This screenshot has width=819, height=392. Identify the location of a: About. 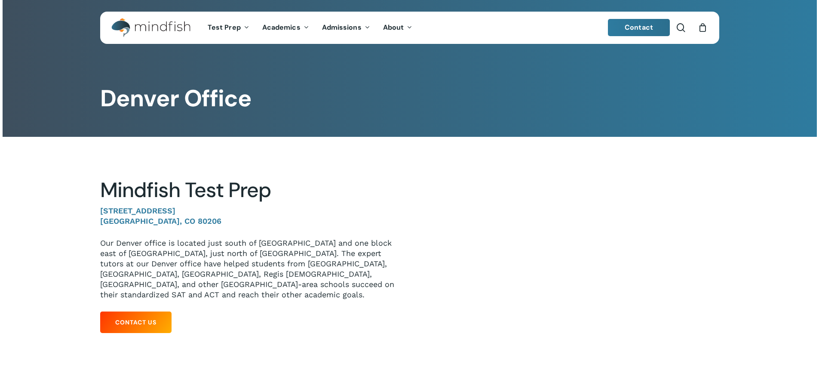
(398, 28).